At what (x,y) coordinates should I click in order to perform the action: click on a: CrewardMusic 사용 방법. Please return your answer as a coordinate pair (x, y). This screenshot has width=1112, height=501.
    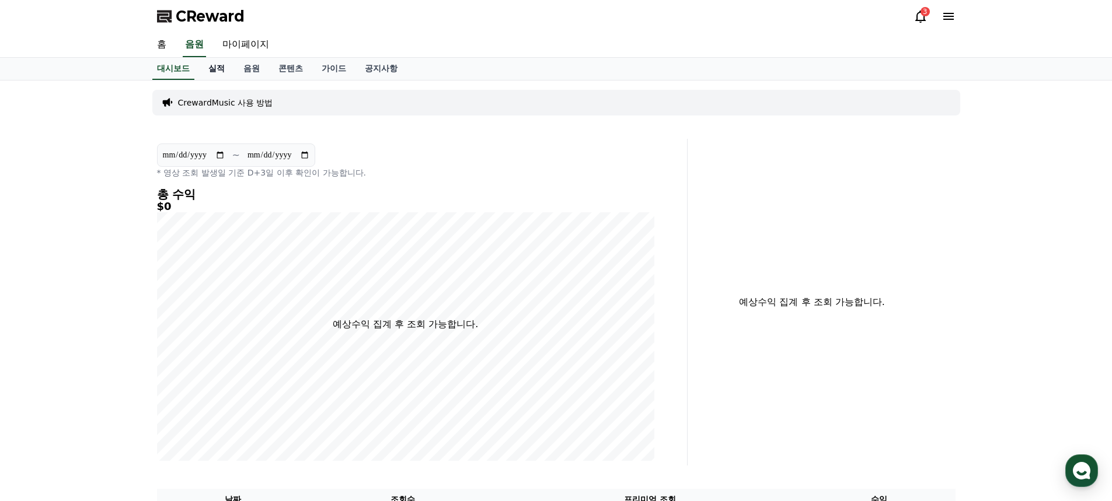
    Looking at the image, I should click on (225, 103).